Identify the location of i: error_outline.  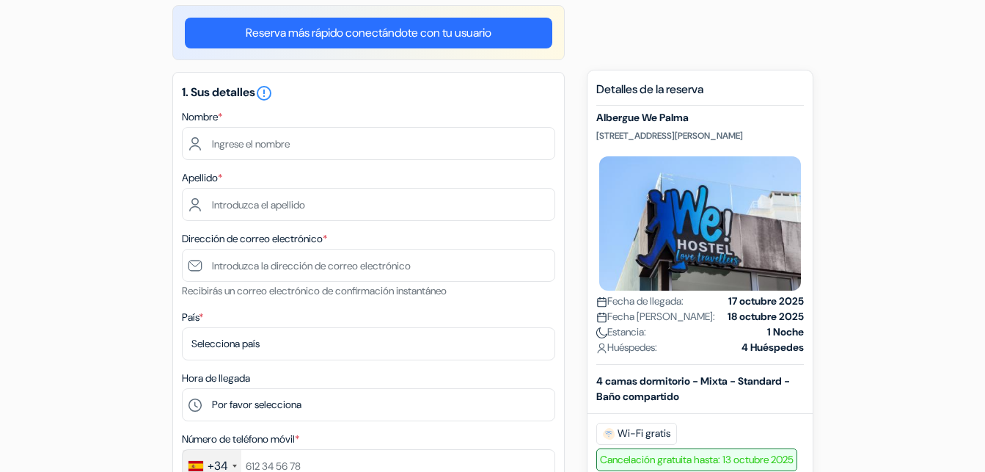
(264, 93).